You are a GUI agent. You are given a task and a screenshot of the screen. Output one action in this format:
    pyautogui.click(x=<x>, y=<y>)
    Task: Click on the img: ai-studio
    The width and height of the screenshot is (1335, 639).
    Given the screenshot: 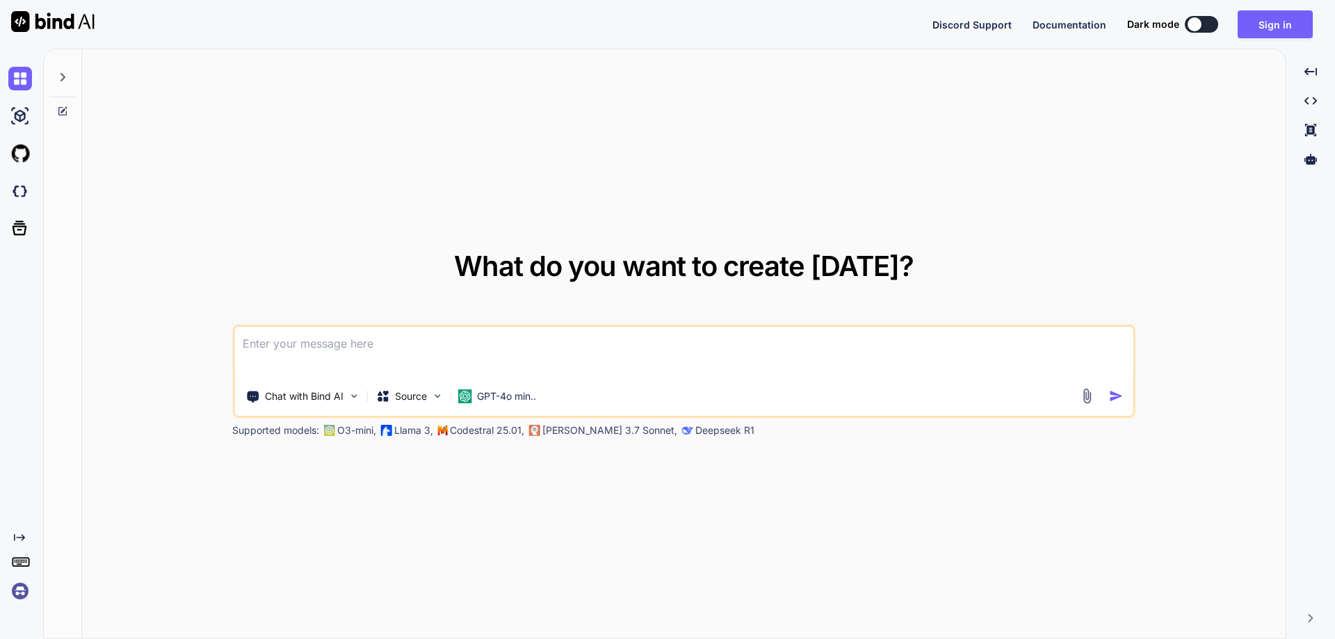 What is the action you would take?
    pyautogui.click(x=20, y=116)
    